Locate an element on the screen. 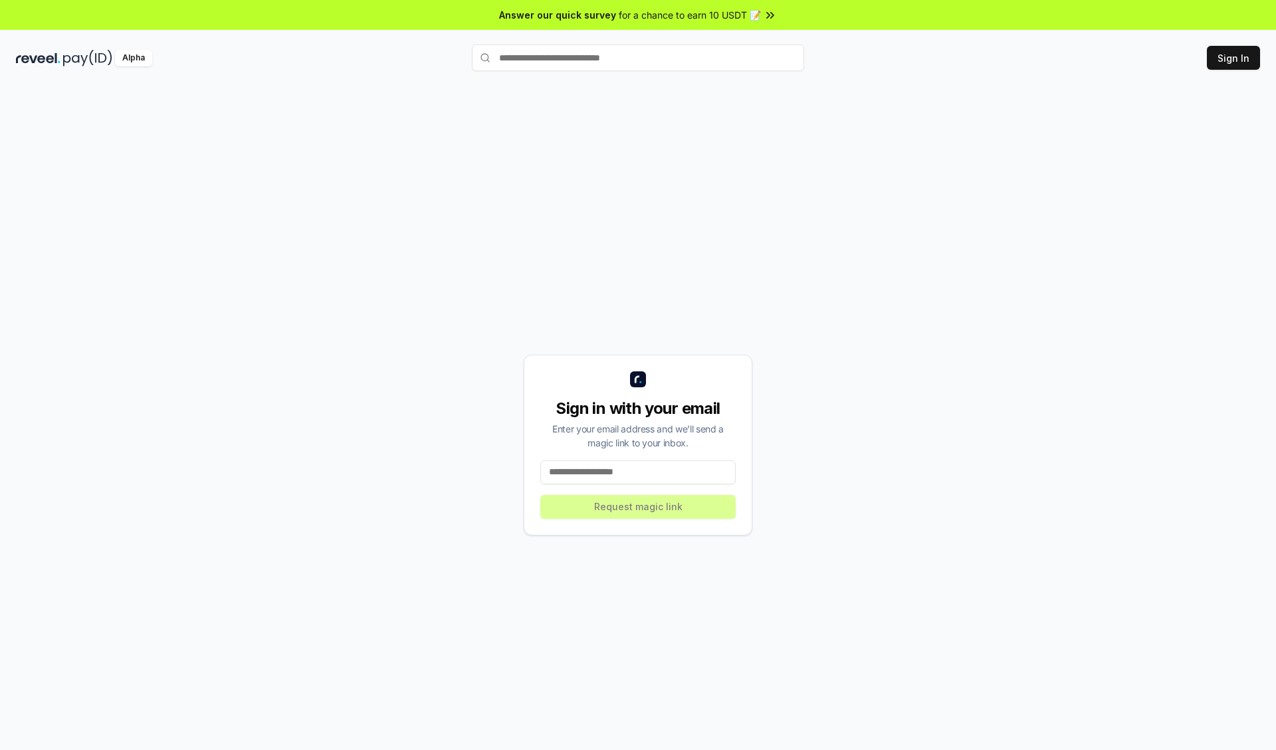  button: Sign In is located at coordinates (1233, 58).